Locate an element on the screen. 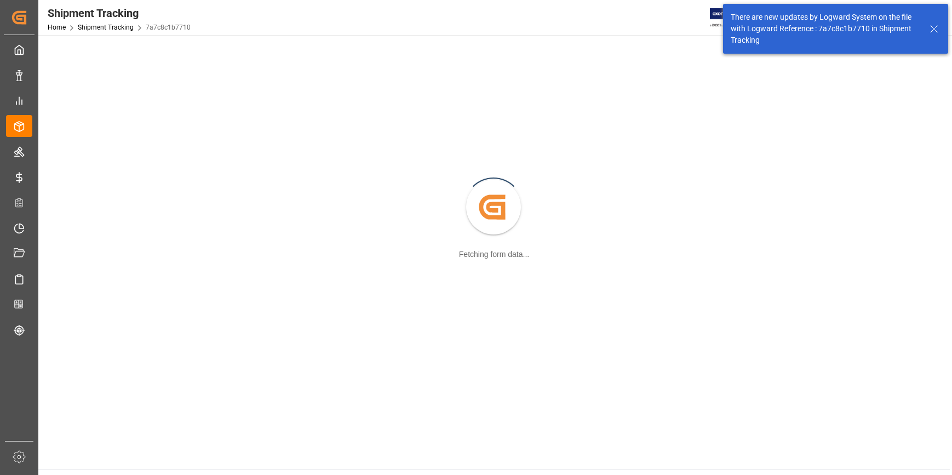 This screenshot has height=475, width=952. a: Shipment Tracking is located at coordinates (106, 27).